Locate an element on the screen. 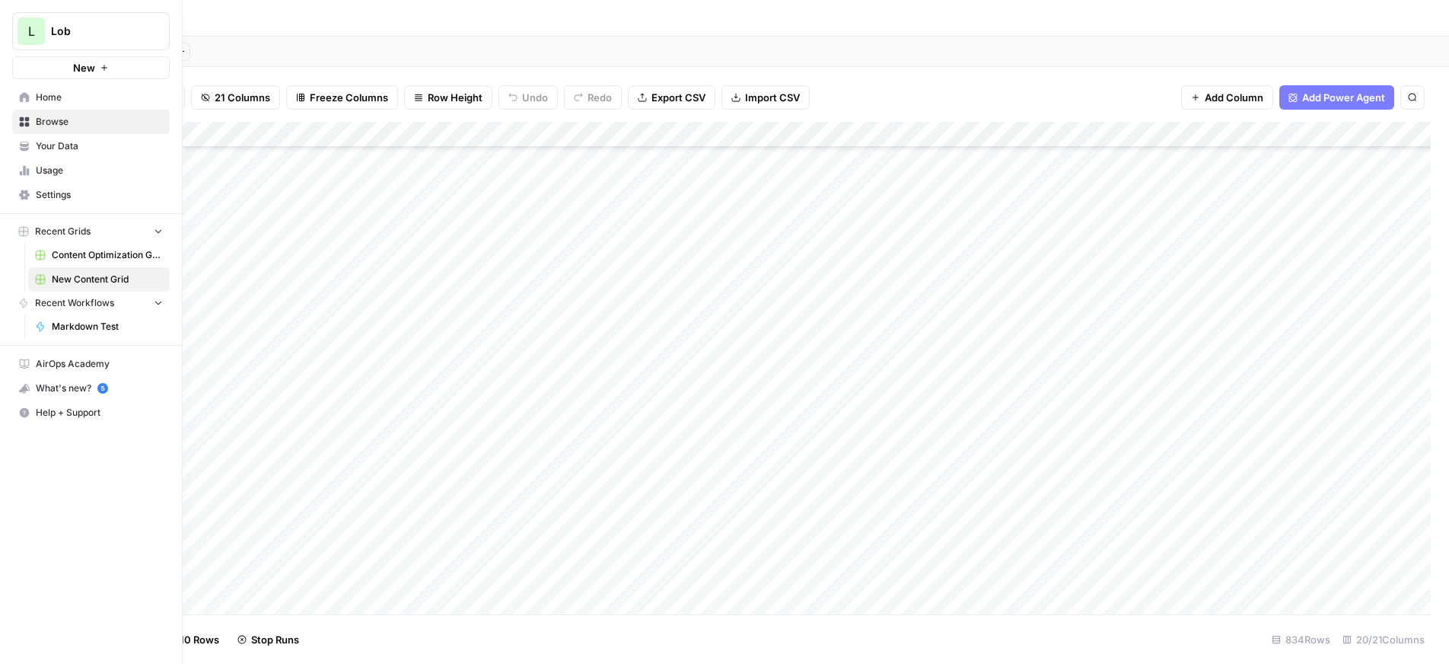  span: Import CSV is located at coordinates (773, 97).